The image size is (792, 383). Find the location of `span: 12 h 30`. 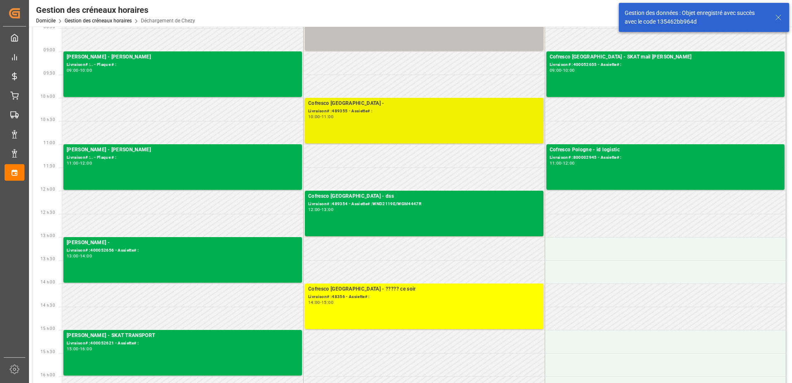

span: 12 h 30 is located at coordinates (48, 212).